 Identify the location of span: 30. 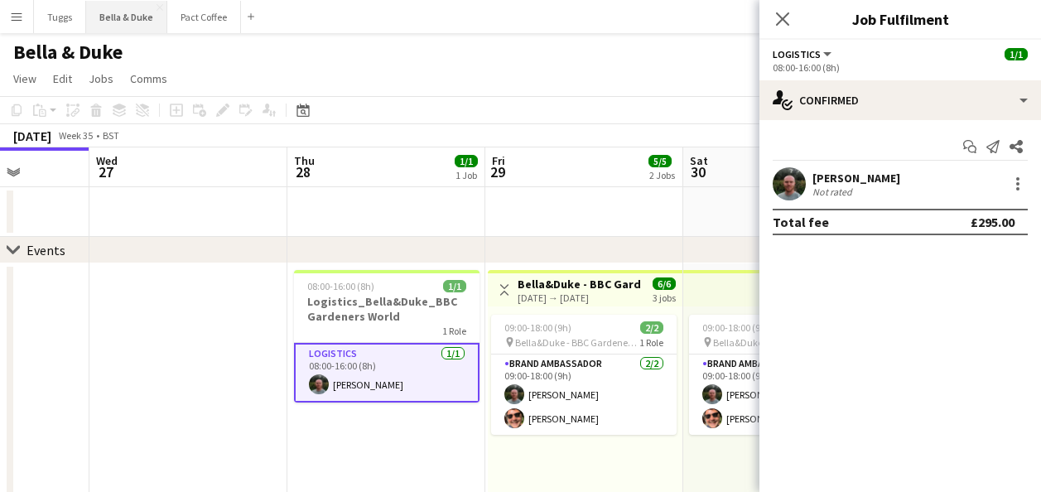
(697, 171).